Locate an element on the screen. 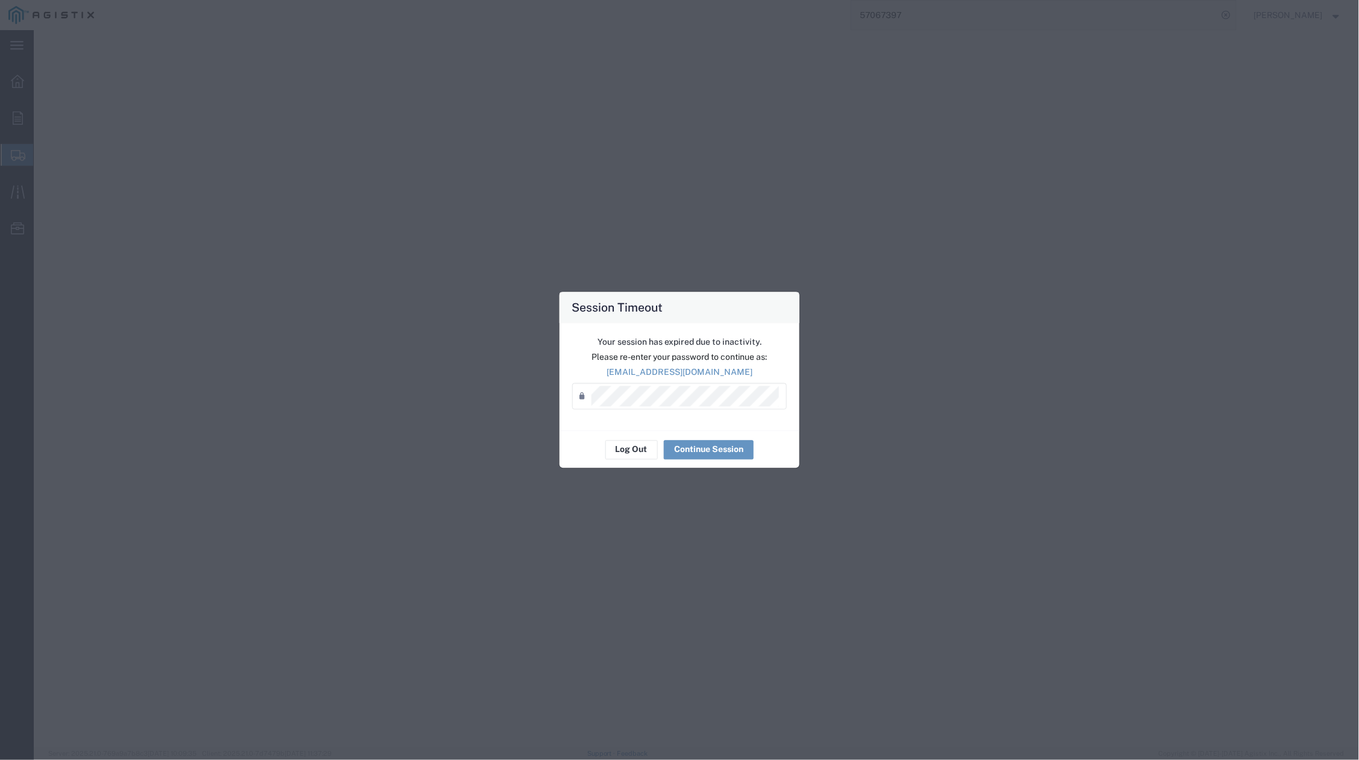 The image size is (1359, 760). button: Continue Session is located at coordinates (708, 450).